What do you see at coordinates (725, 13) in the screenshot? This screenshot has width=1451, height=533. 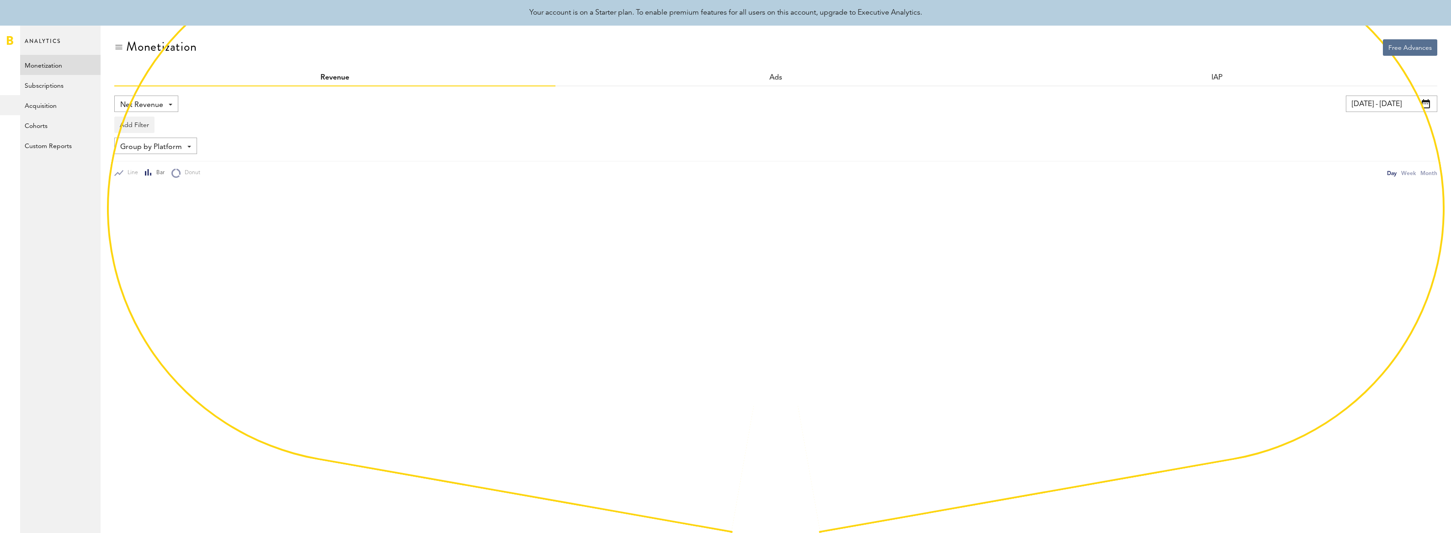 I see `div: Your account is on a Starter plan. To enable premium features for all users on this account, upgr...` at bounding box center [725, 13].